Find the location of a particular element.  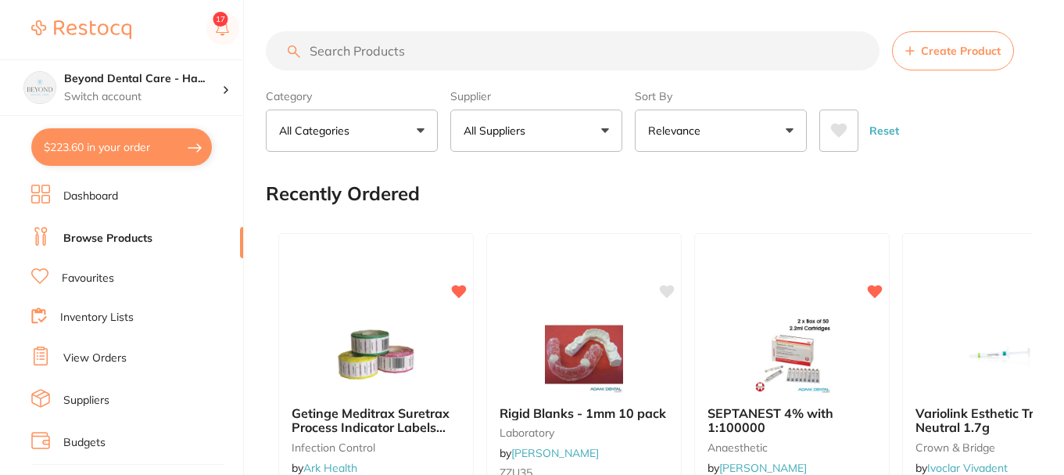

a: Ark Health is located at coordinates (330, 468).